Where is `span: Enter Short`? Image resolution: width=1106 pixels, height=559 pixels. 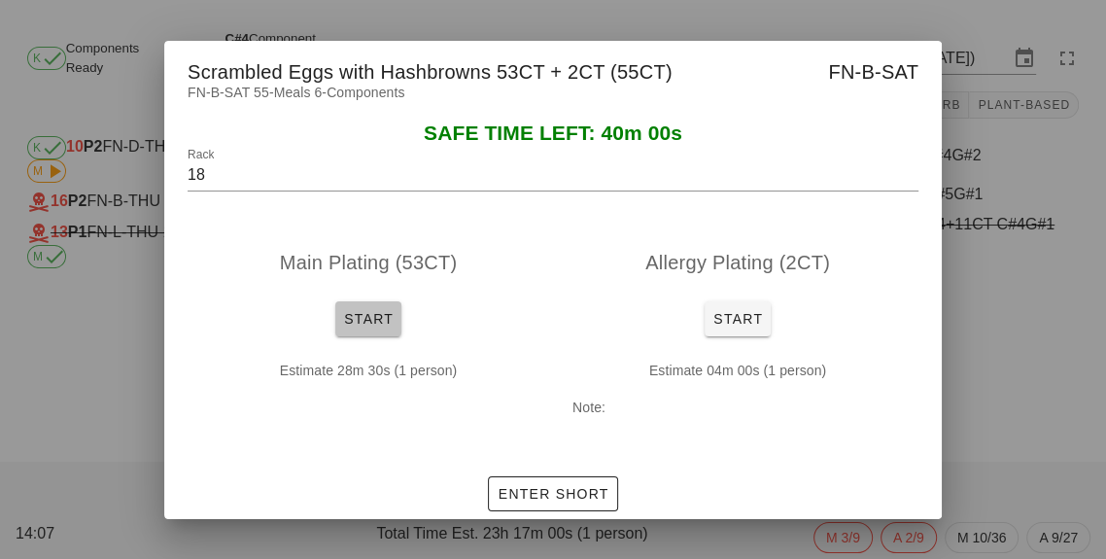 span: Enter Short is located at coordinates (552, 494).